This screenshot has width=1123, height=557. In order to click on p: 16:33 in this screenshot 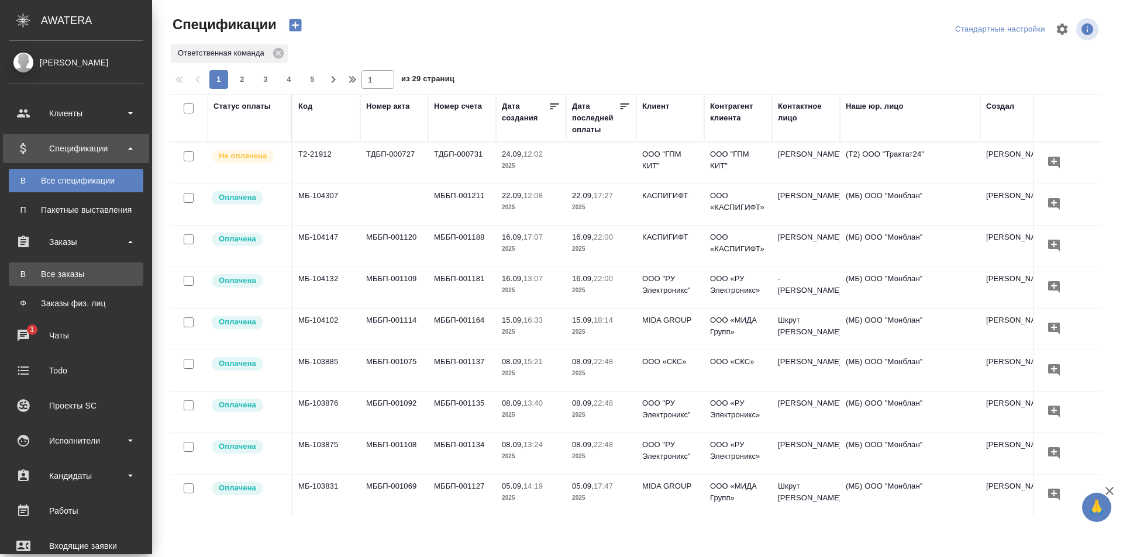, I will do `click(533, 320)`.